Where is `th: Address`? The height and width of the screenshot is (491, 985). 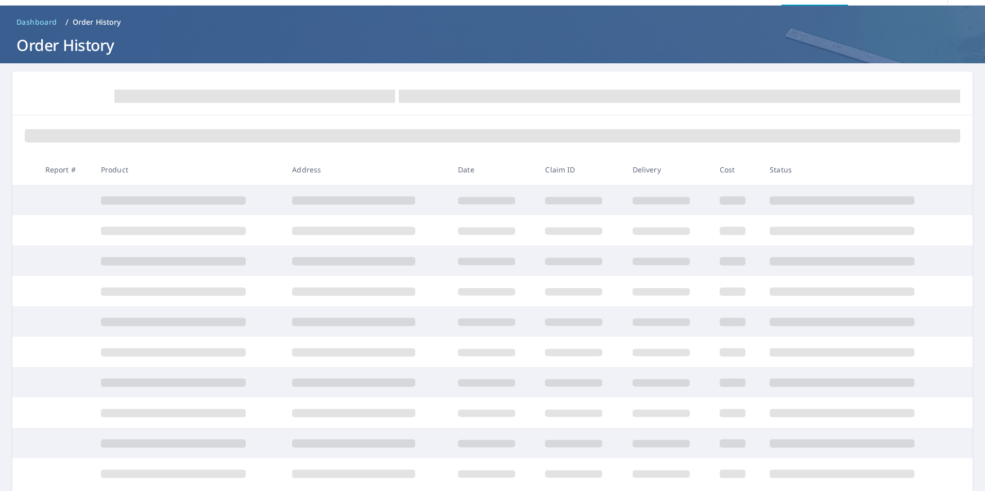
th: Address is located at coordinates (367, 169).